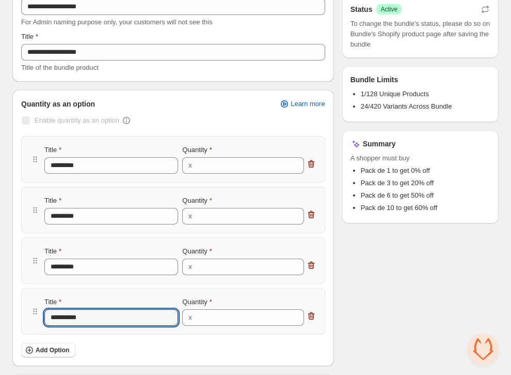  Describe the element at coordinates (362, 9) in the screenshot. I see `h3: Status` at that location.